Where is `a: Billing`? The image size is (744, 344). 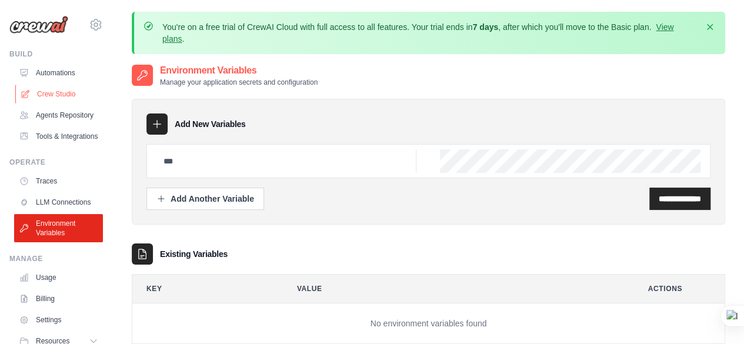 a: Billing is located at coordinates (58, 299).